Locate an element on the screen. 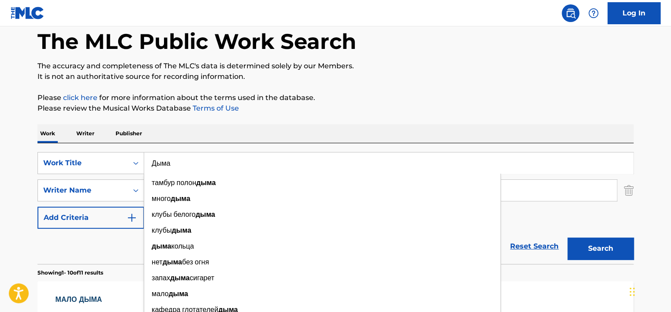 The image size is (671, 312). img: help is located at coordinates (594, 13).